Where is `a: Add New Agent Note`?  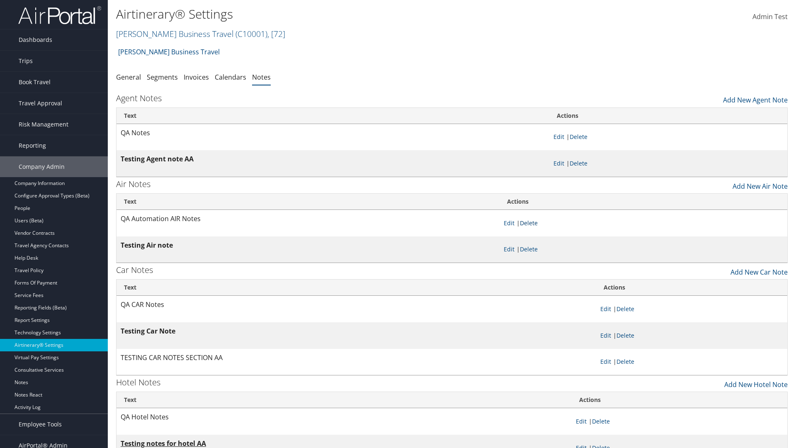
a: Add New Agent Note is located at coordinates (755, 98).